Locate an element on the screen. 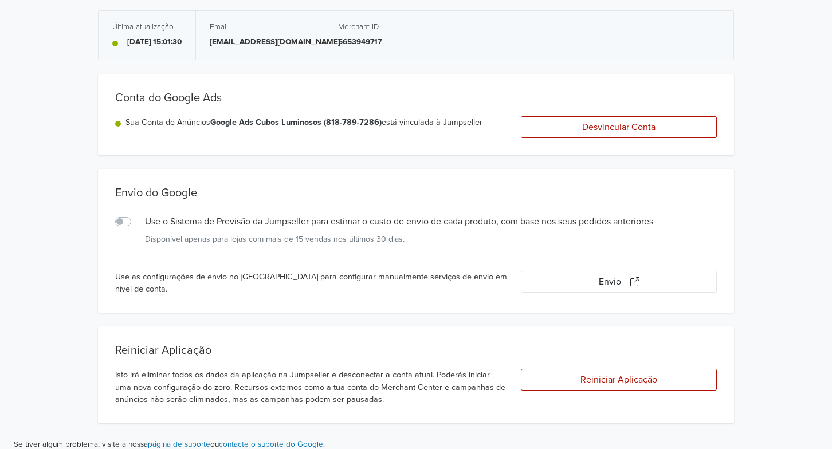 This screenshot has width=832, height=449. h5: Reiniciar Aplicação is located at coordinates (416, 351).